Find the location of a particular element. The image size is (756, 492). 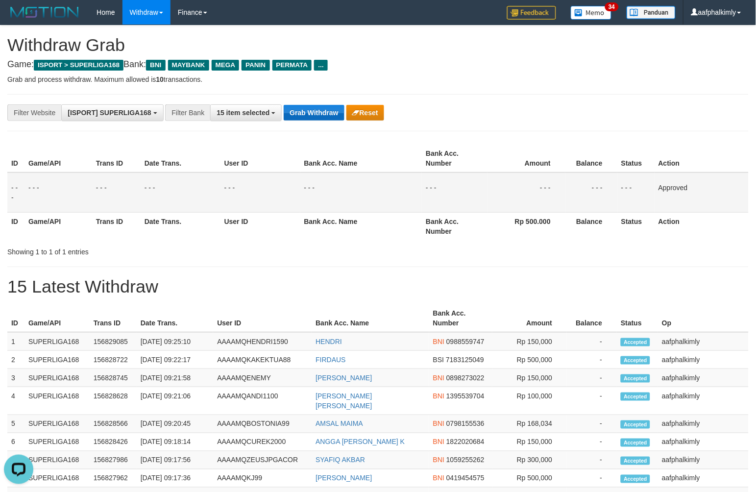

th: Rp 500.000 is located at coordinates (526, 226).